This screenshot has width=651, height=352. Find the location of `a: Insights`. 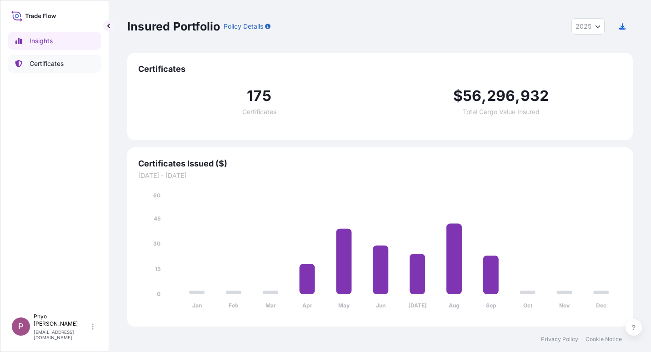

a: Insights is located at coordinates (55, 41).